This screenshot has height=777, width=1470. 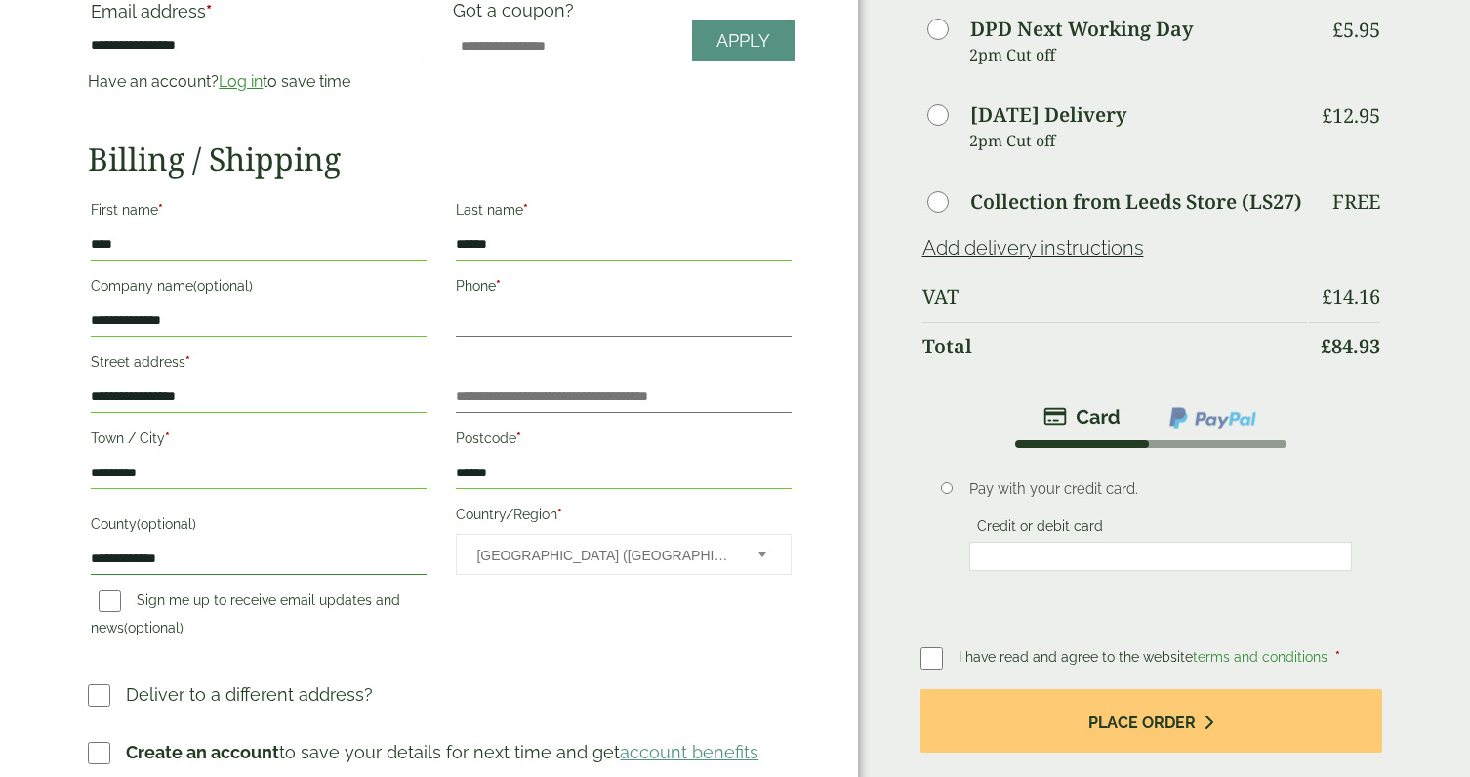 What do you see at coordinates (1115, 346) in the screenshot?
I see `th: Total` at bounding box center [1115, 346].